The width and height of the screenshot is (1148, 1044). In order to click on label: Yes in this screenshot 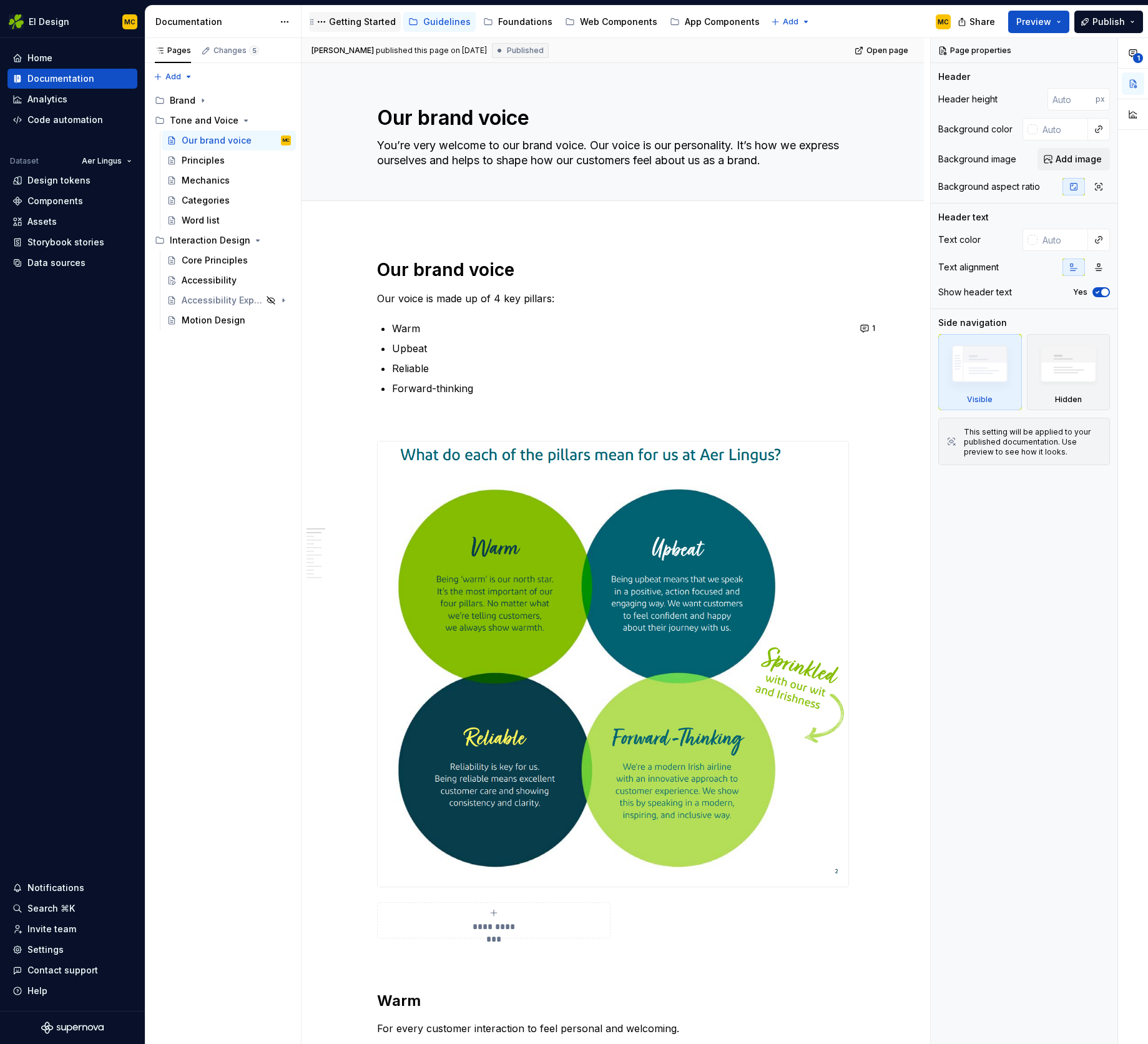, I will do `click(1080, 293)`.